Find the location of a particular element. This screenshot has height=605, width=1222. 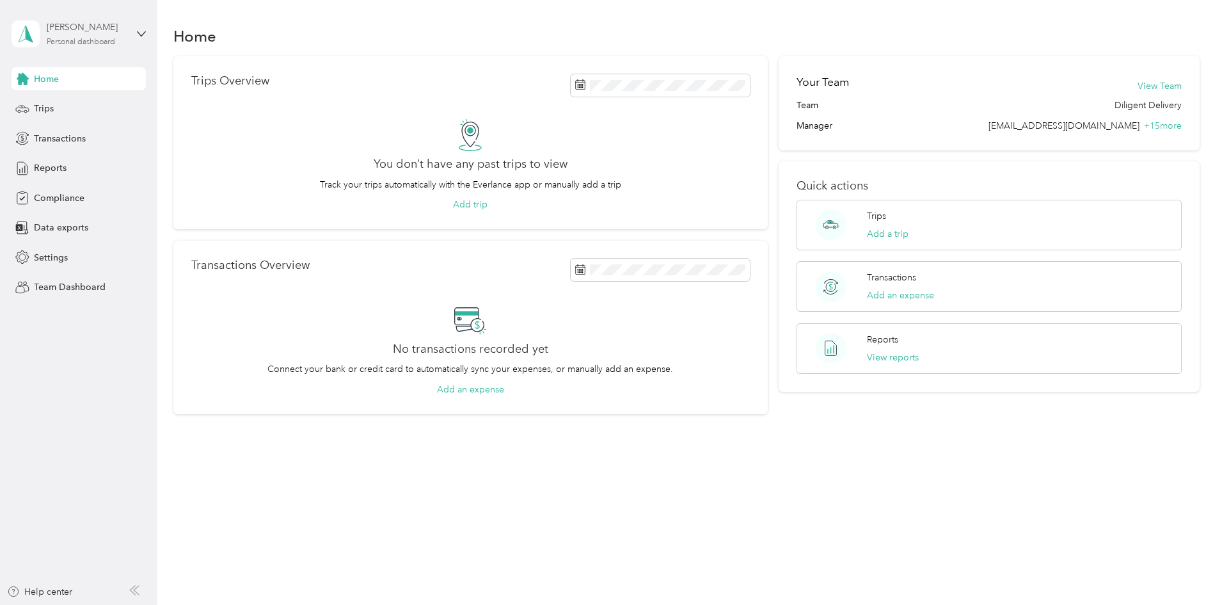

p: Reports is located at coordinates (882, 339).